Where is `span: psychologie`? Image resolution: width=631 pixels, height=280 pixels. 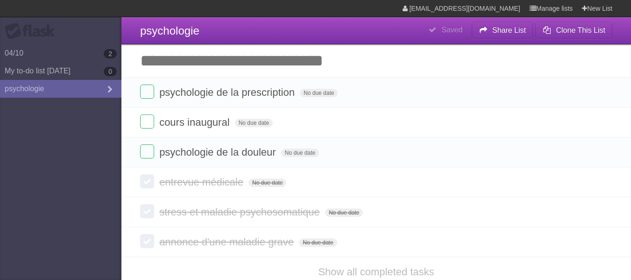 span: psychologie is located at coordinates (169, 30).